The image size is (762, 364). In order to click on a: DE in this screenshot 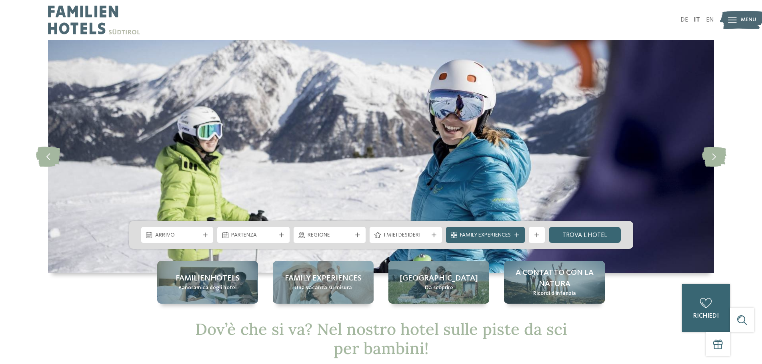, I will do `click(684, 20)`.